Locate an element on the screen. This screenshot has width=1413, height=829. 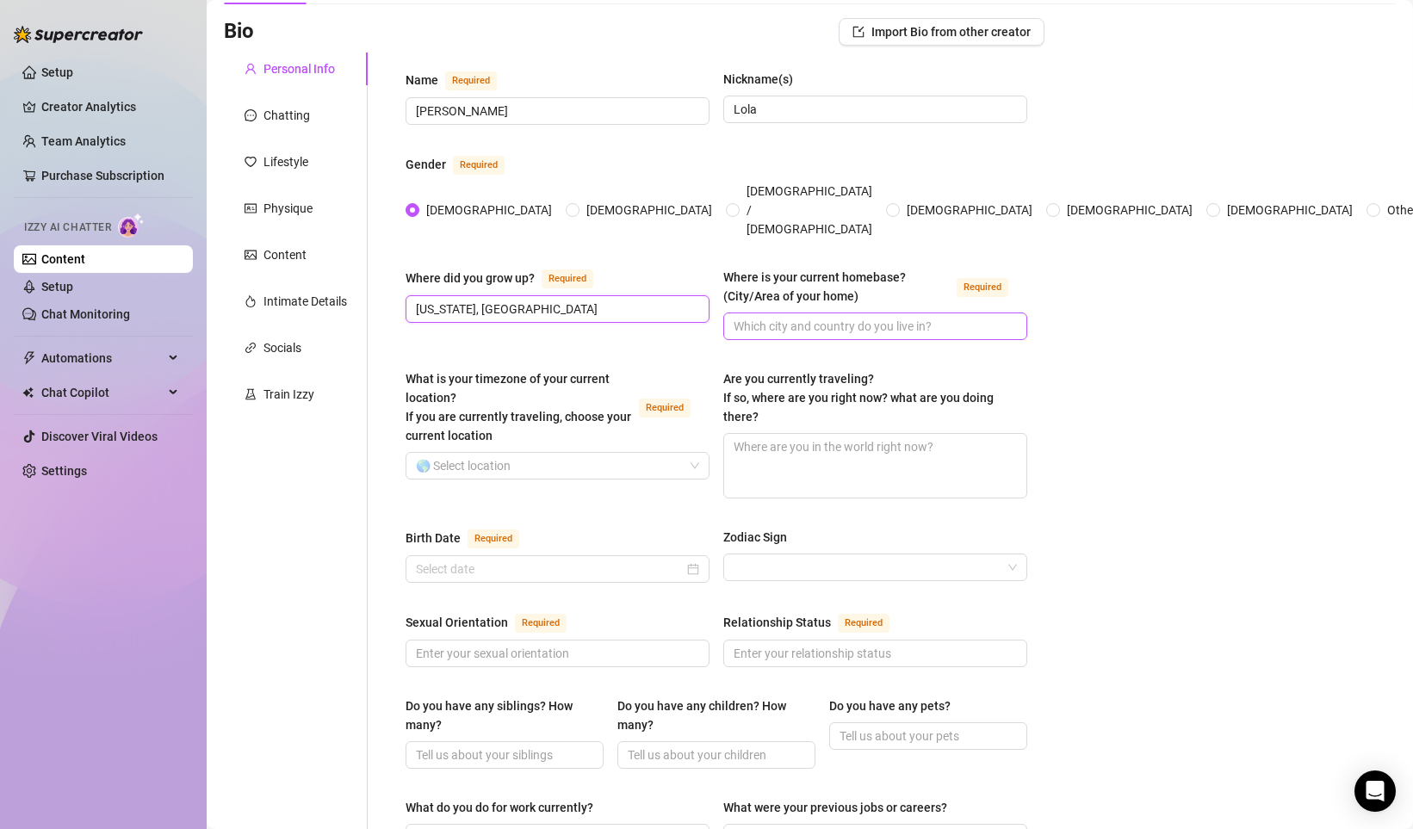
a: Creator Analytics is located at coordinates (110, 107).